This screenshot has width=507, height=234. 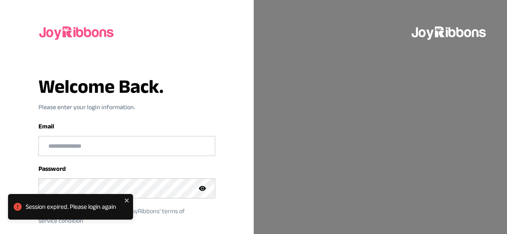 What do you see at coordinates (74, 207) in the screenshot?
I see `div: Session expired. Please login again` at bounding box center [74, 207].